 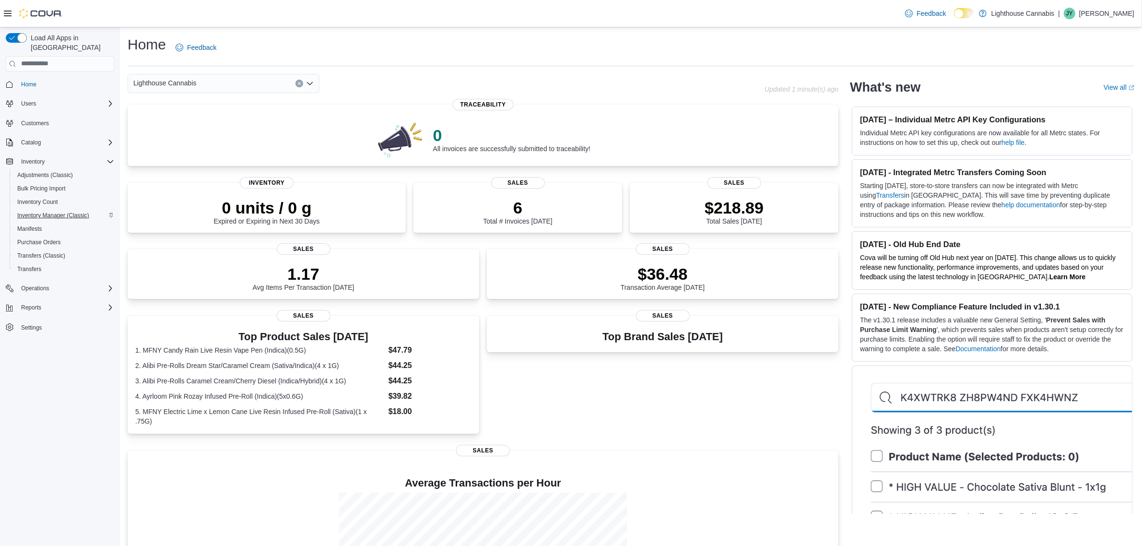 What do you see at coordinates (260, 366) in the screenshot?
I see `dt: 2. Alibi Pre-Rolls Dream Star/Caramel Cream (Sativa/Indica)(4 x 1G)` at bounding box center [260, 366].